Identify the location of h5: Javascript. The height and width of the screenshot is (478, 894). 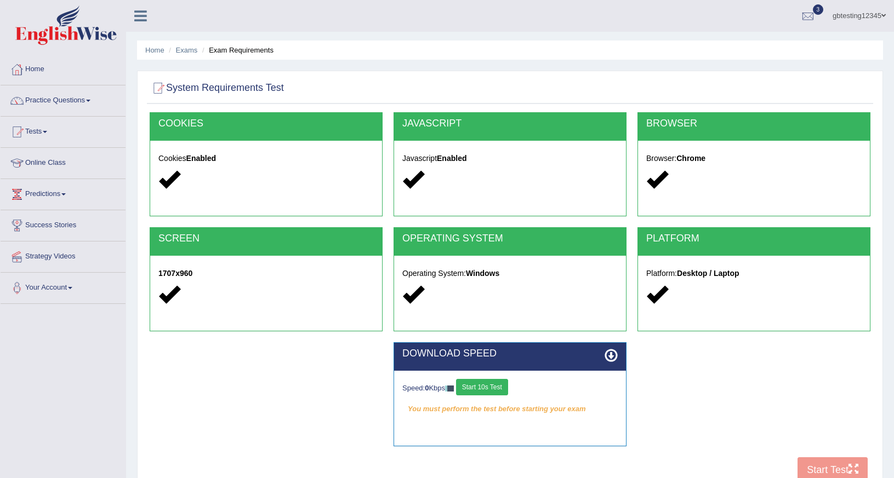
(510, 158).